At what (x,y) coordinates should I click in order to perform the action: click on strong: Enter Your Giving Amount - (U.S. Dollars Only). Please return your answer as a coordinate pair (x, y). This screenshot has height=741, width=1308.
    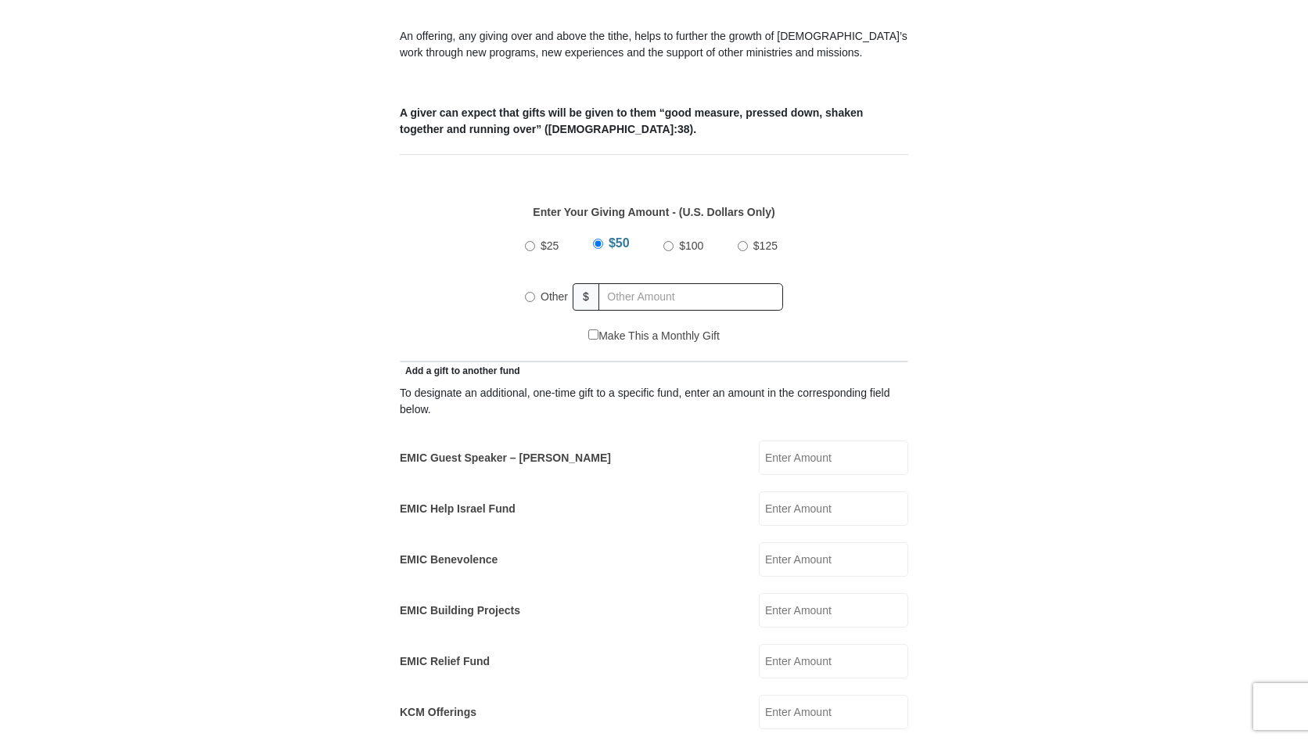
    Looking at the image, I should click on (653, 212).